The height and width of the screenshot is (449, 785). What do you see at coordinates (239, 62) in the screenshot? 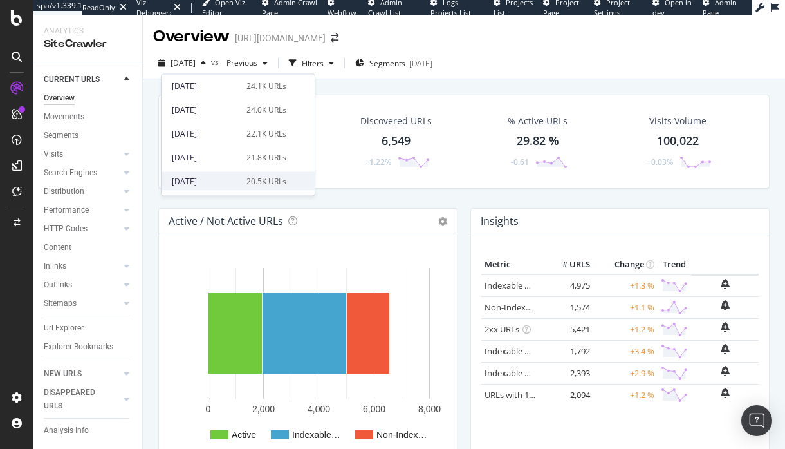
I see `span: Previous` at bounding box center [239, 62].